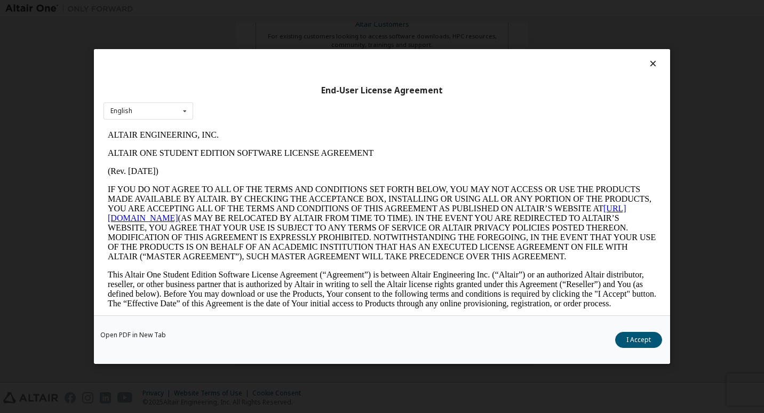 This screenshot has width=764, height=413. What do you see at coordinates (279, 163) in the screenshot?
I see `p: This Altair One Student Edition Software License Agreement (“Agreement”) is between Altair Engine...` at bounding box center [279, 163].